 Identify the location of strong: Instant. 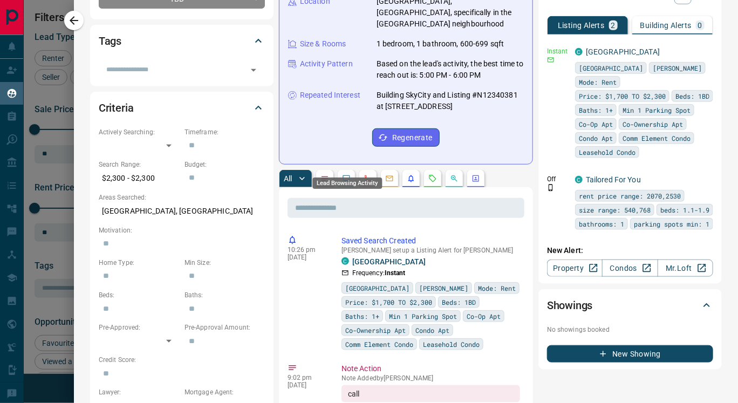
(395, 273).